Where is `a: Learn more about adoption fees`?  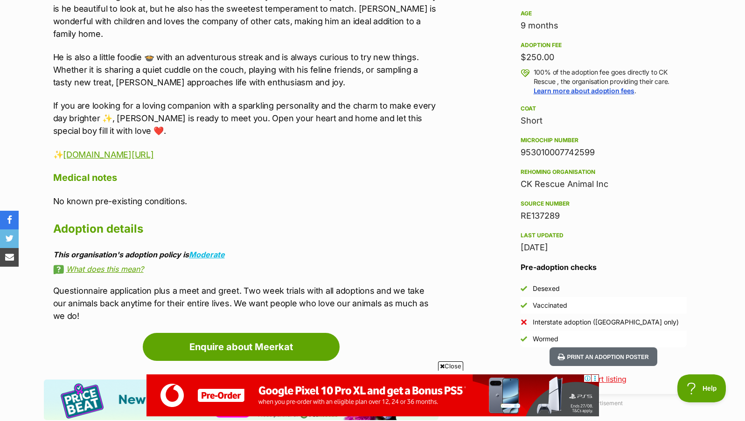 a: Learn more about adoption fees is located at coordinates (584, 90).